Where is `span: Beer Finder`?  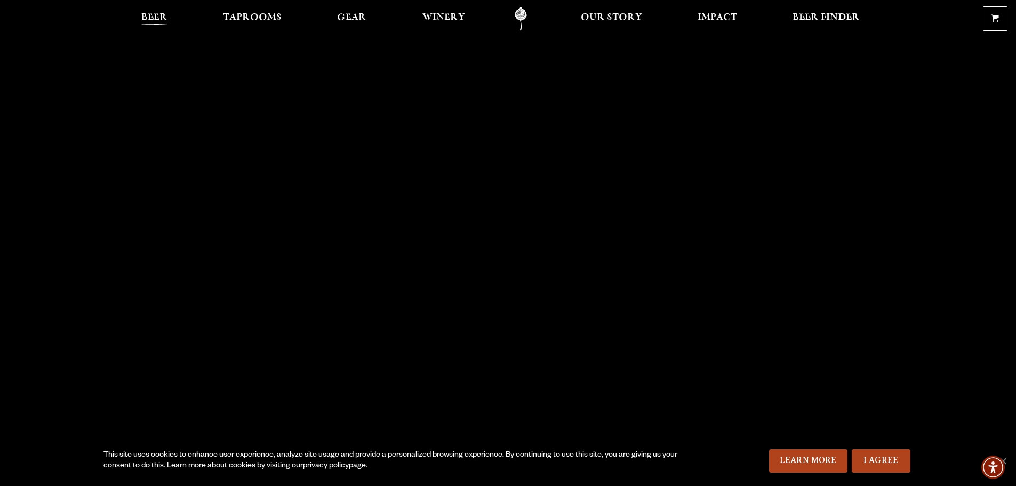
span: Beer Finder is located at coordinates (826, 18).